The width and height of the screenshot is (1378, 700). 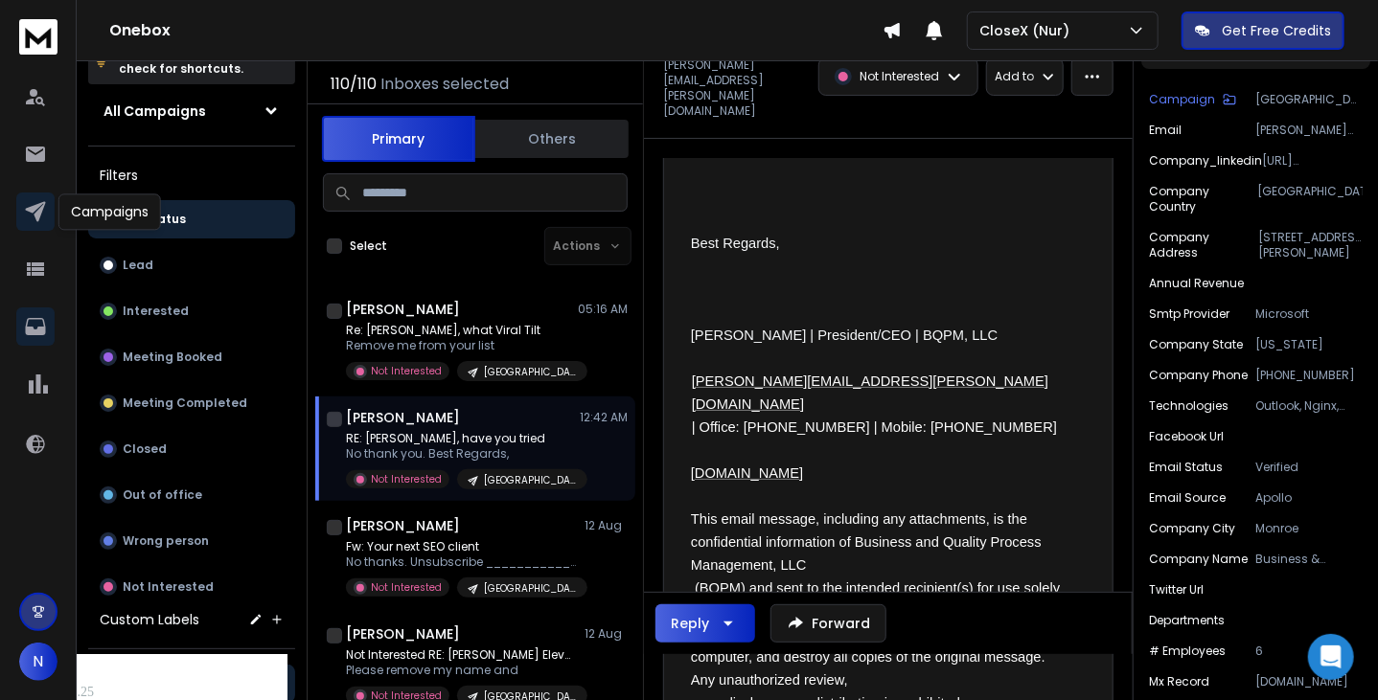 What do you see at coordinates (38, 38) in the screenshot?
I see `img: logo_orange.svg` at bounding box center [38, 38].